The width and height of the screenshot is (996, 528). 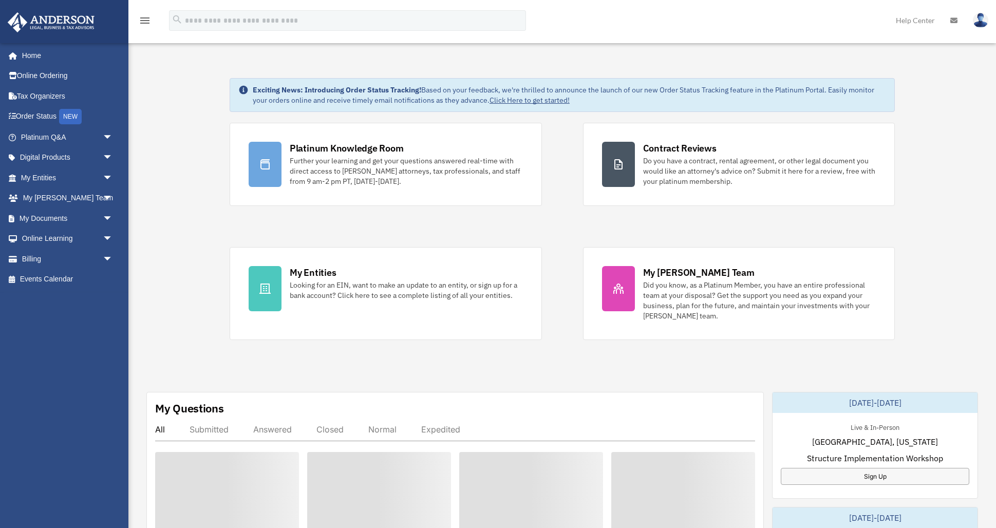 I want to click on a: Digital Productsarrow_drop_down, so click(x=68, y=158).